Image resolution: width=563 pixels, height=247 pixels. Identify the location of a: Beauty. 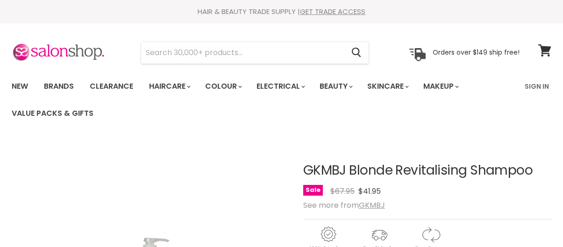
(336, 86).